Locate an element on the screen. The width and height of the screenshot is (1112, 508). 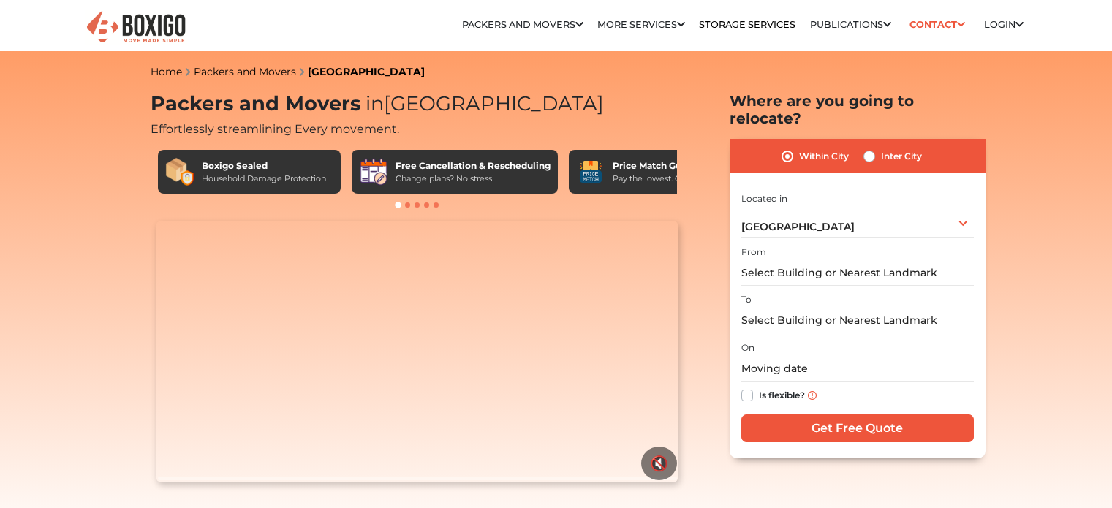
label: On is located at coordinates (748, 348).